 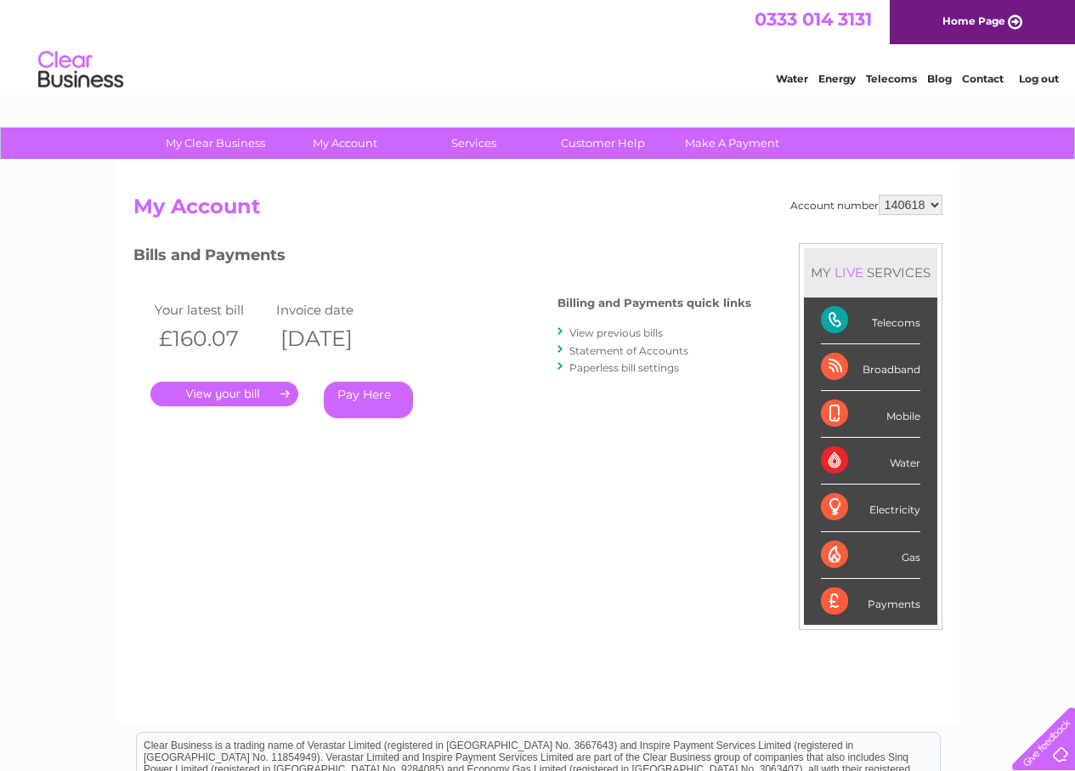 I want to click on a: My Account, so click(x=344, y=143).